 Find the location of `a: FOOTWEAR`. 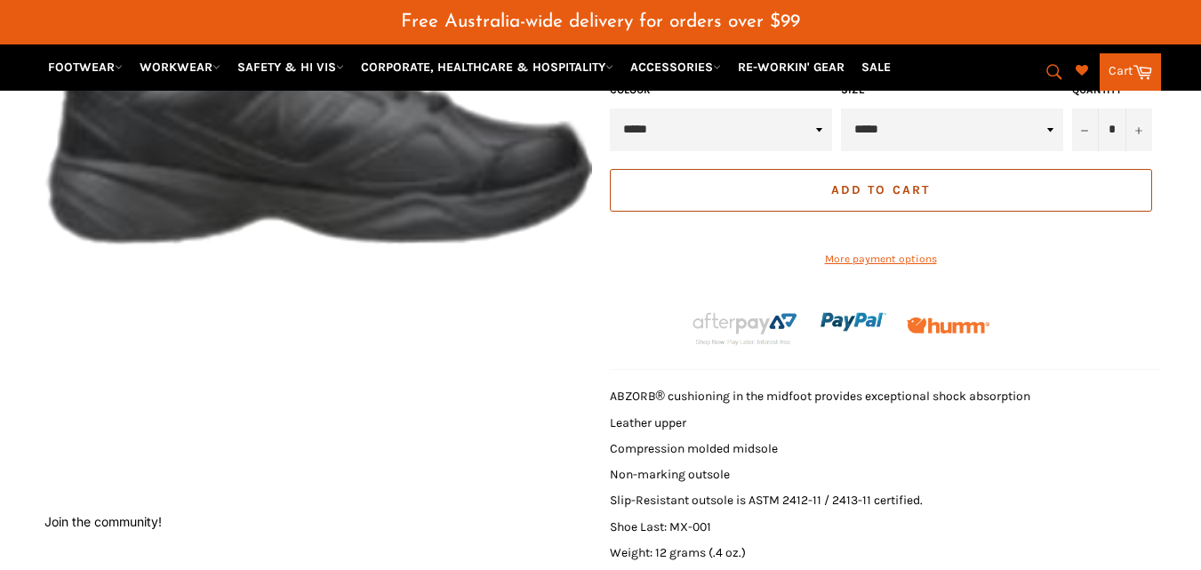

a: FOOTWEAR is located at coordinates (85, 67).